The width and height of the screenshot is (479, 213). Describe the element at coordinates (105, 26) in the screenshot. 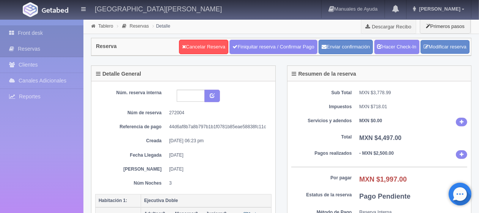

I see `a: Tablero` at that location.